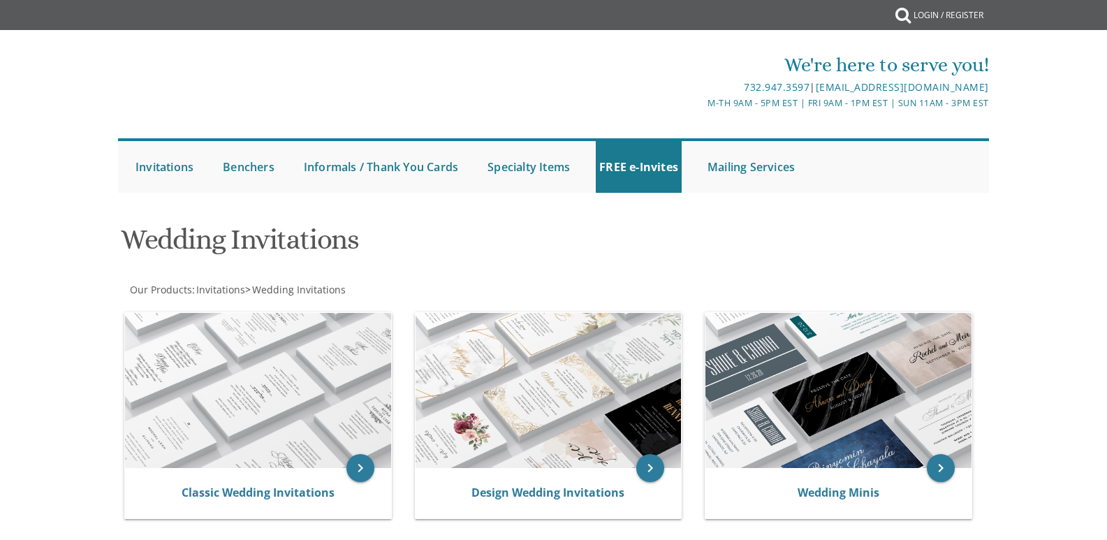 Image resolution: width=1107 pixels, height=540 pixels. Describe the element at coordinates (221, 289) in the screenshot. I see `span: Invitations` at that location.